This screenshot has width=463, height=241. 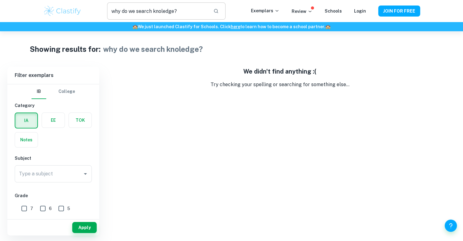 I want to click on a: Clastify logo, so click(x=62, y=11).